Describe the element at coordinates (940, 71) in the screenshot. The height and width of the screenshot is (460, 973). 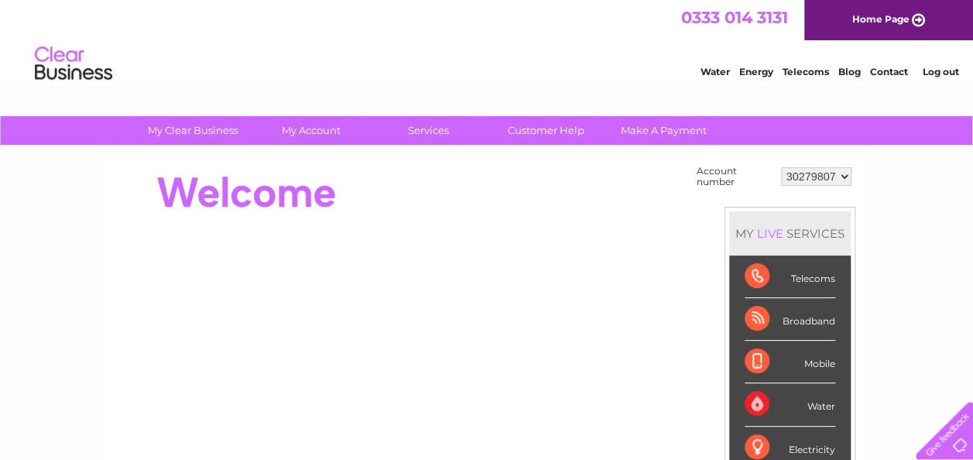
I see `a: Log out` at that location.